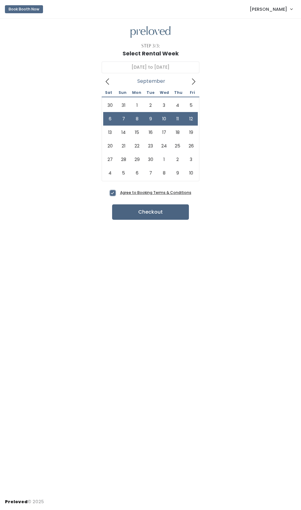 The height and width of the screenshot is (510, 301). I want to click on span: October 2, 2025, so click(178, 159).